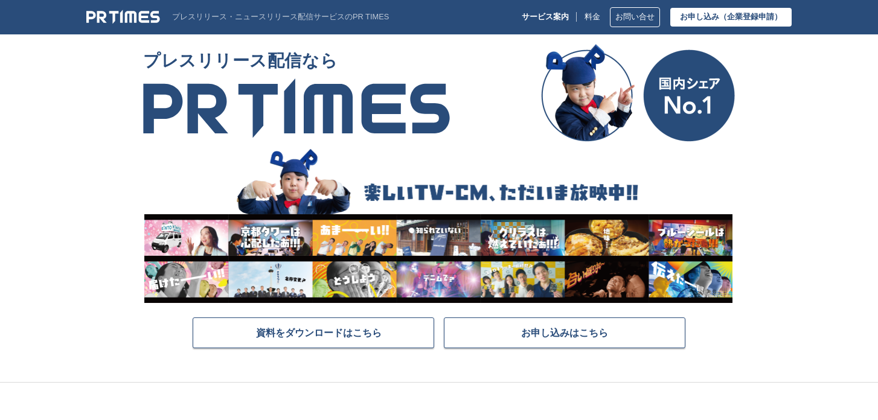 The height and width of the screenshot is (420, 878). What do you see at coordinates (313, 333) in the screenshot?
I see `a: 資料をダウンロードはこちら` at bounding box center [313, 333].